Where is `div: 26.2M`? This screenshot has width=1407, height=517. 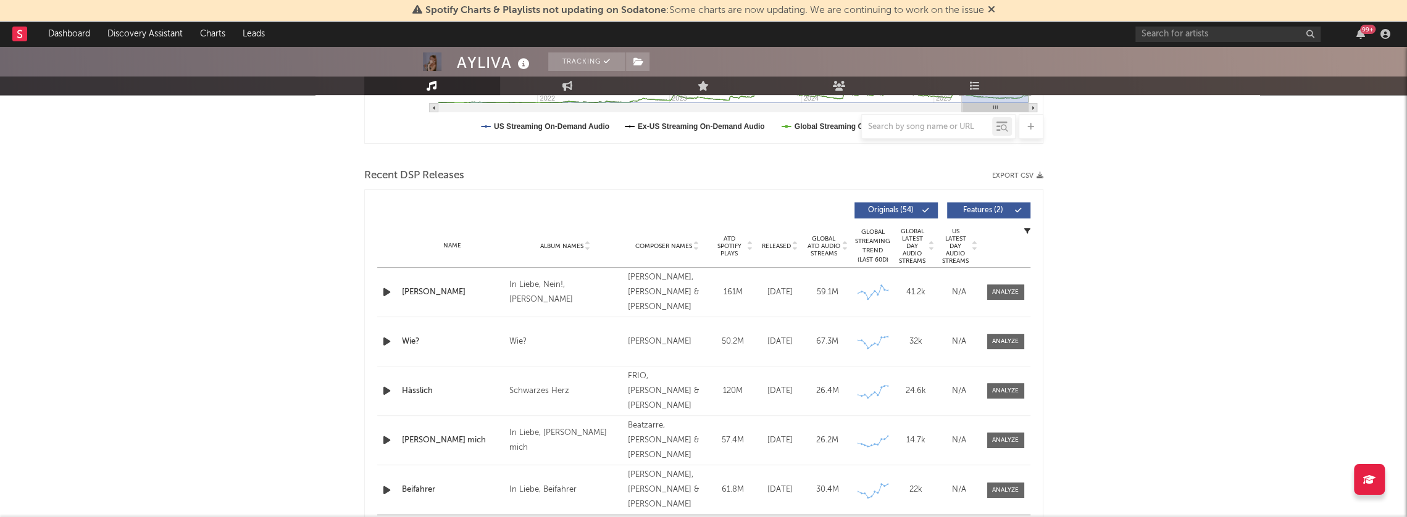
div: 26.2M is located at coordinates (827, 441).